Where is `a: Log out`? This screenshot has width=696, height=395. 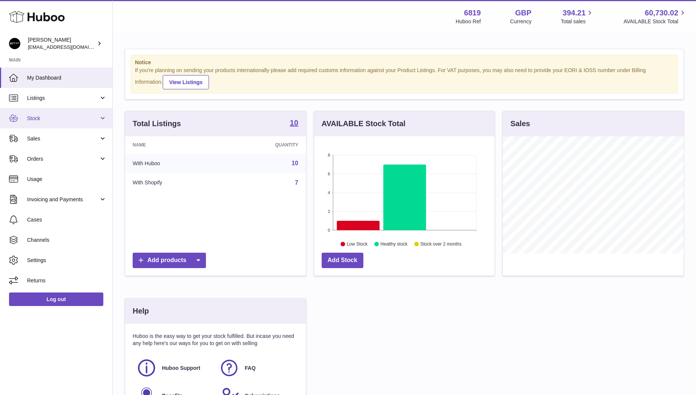 a: Log out is located at coordinates (56, 299).